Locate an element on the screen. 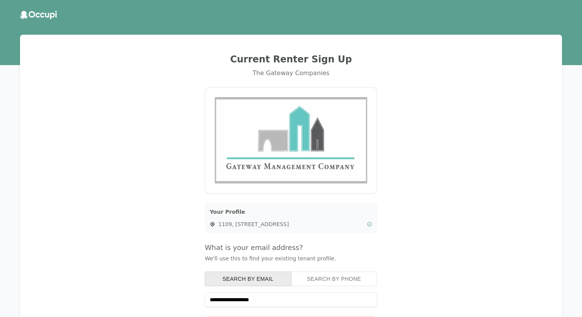 Image resolution: width=582 pixels, height=317 pixels. button: search by email is located at coordinates (248, 279).